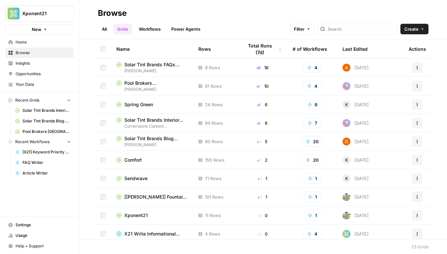 Image resolution: width=447 pixels, height=254 pixels. Describe the element at coordinates (43, 85) in the screenshot. I see `span: Your Data` at that location.